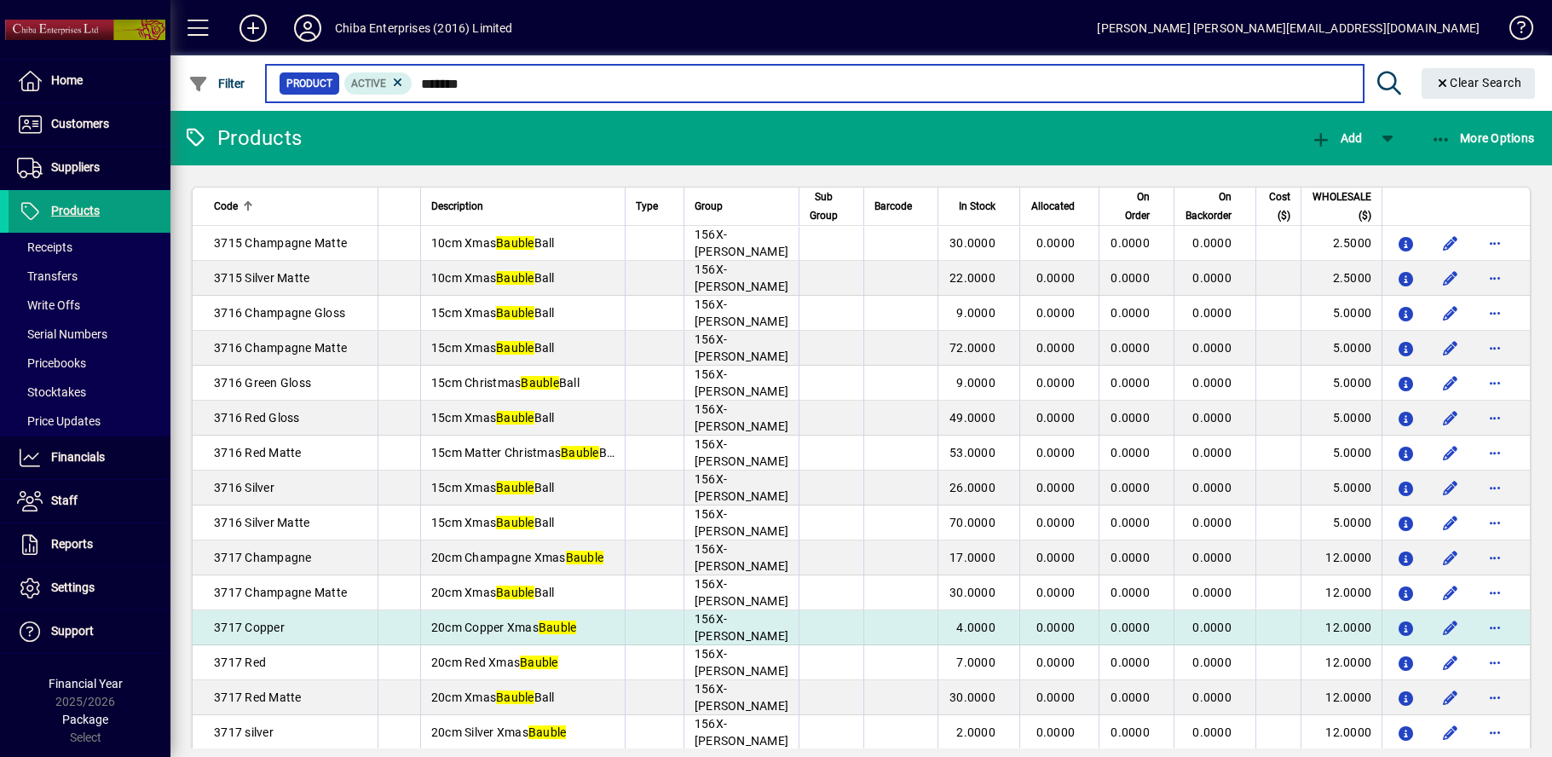 The image size is (1552, 757). Describe the element at coordinates (280, 348) in the screenshot. I see `span: 3716 Champagne Matte` at that location.